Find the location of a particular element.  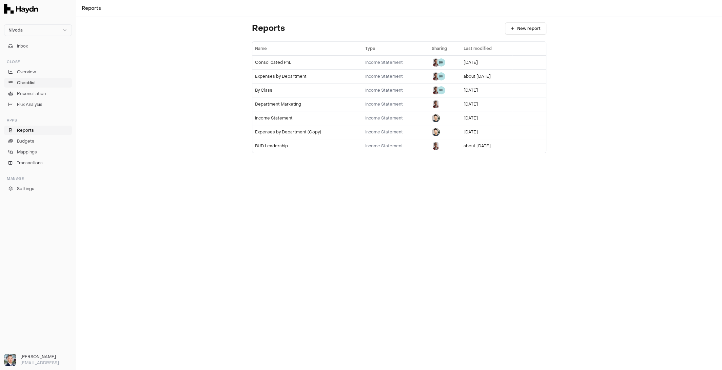

div: Manage is located at coordinates (38, 178).